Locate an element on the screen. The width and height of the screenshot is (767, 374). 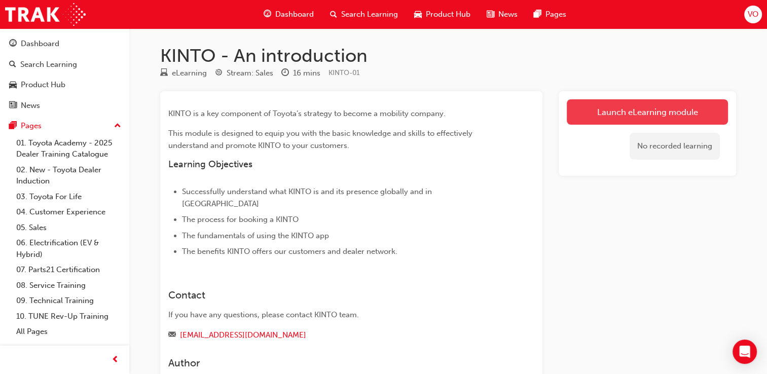
div: Duration is located at coordinates (301, 73).